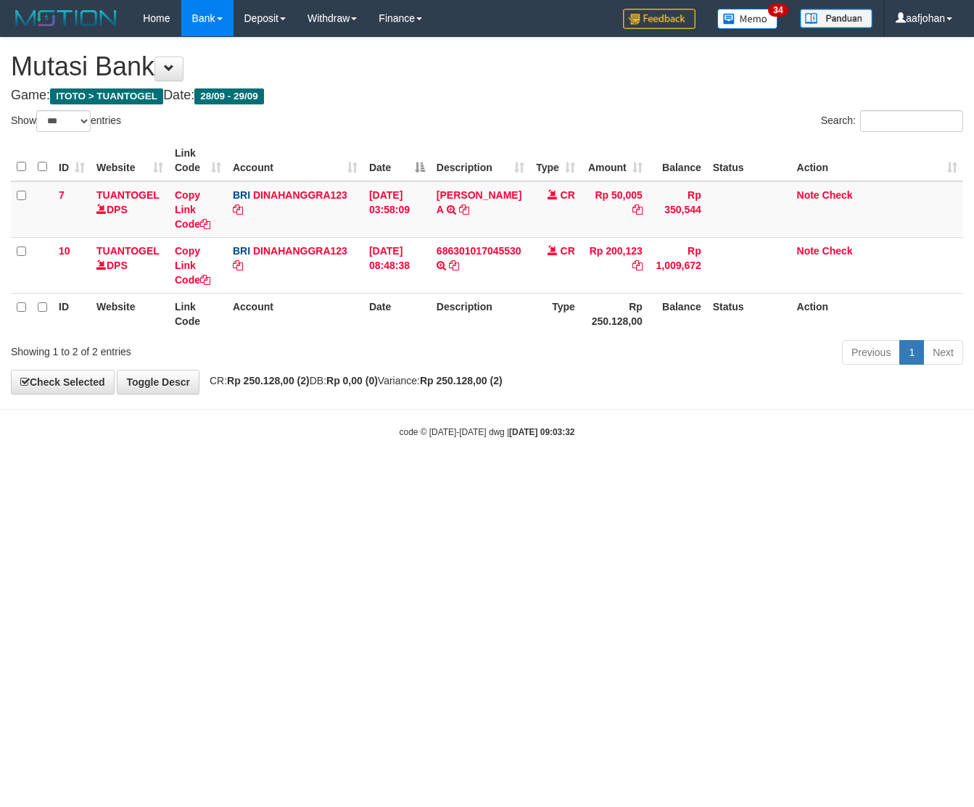 This screenshot has height=807, width=974. Describe the element at coordinates (638, 210) in the screenshot. I see `a: Copy Rp 50,005 to clipboard` at that location.